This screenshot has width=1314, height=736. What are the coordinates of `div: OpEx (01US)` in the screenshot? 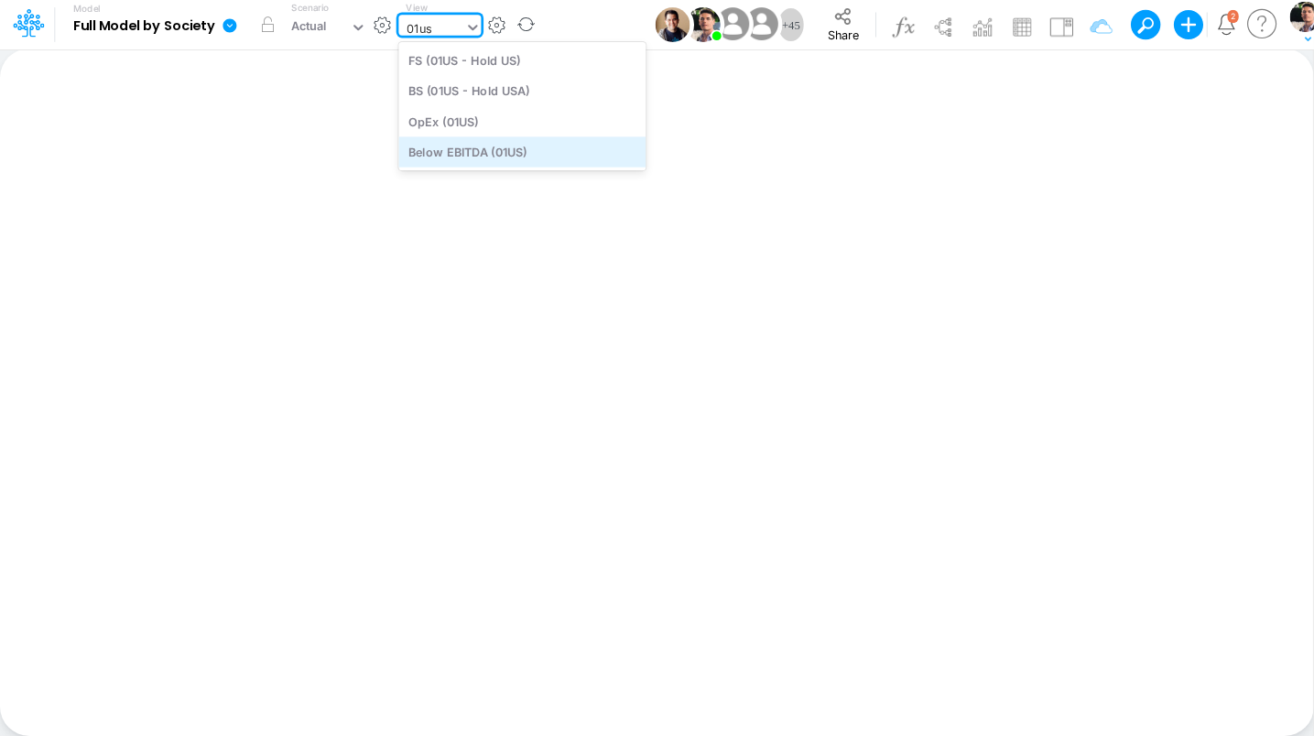 It's located at (522, 121).